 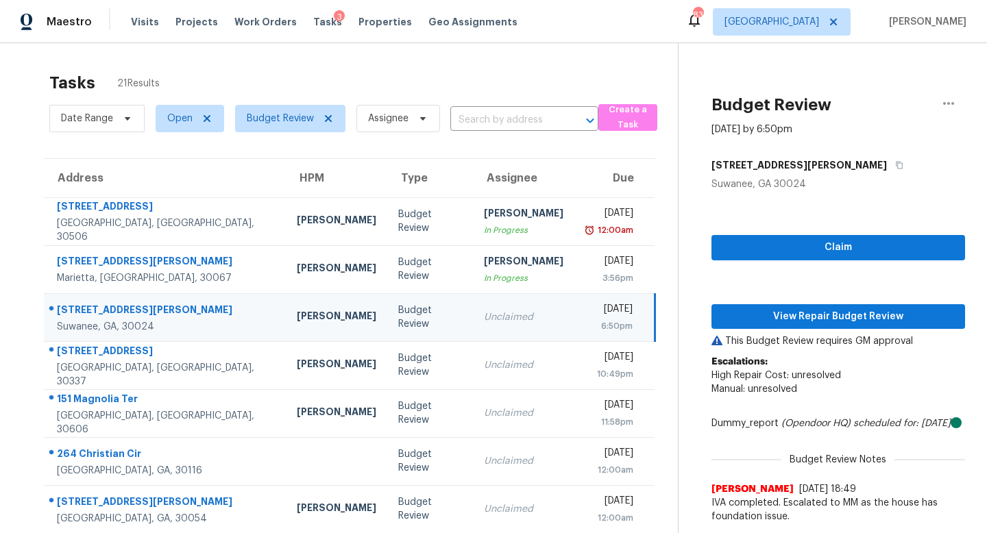 I want to click on button: Copy Address, so click(x=896, y=165).